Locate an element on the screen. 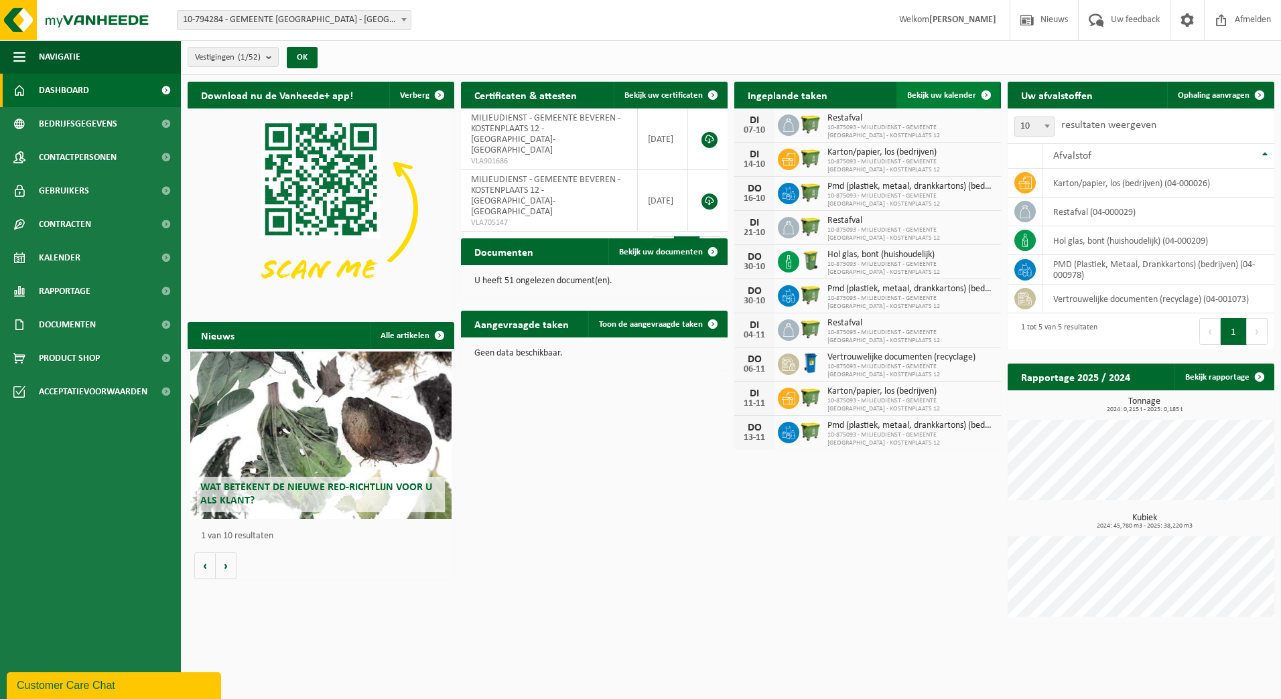 The height and width of the screenshot is (699, 1281). img: Download de VHEPlus App is located at coordinates (321, 208).